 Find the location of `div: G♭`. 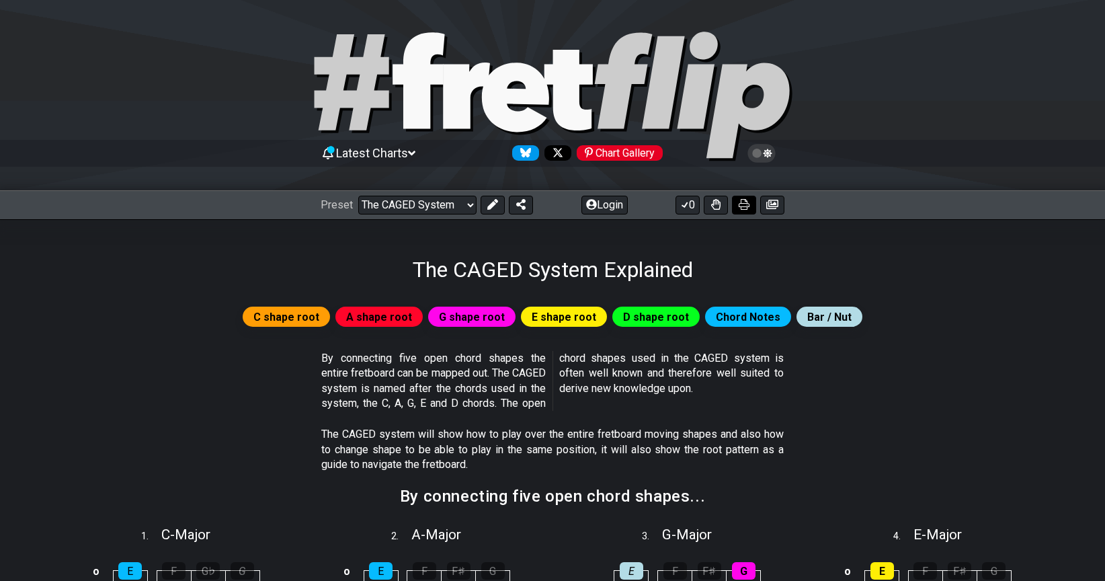

div: G♭ is located at coordinates (208, 571).